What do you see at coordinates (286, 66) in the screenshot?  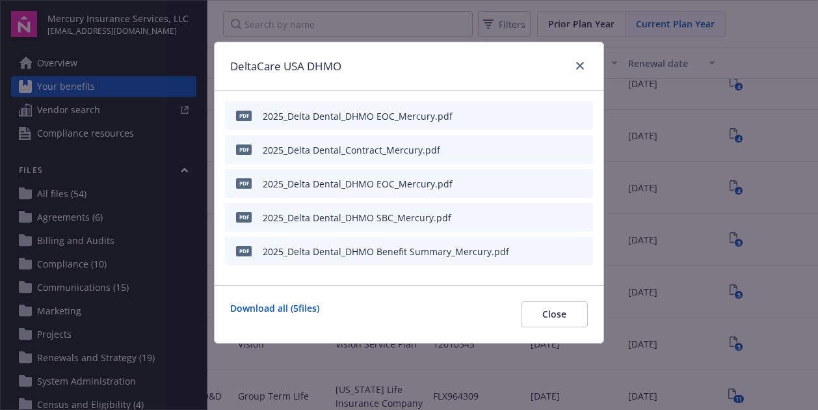 I see `h1: DeltaCare USA DHMO` at bounding box center [286, 66].